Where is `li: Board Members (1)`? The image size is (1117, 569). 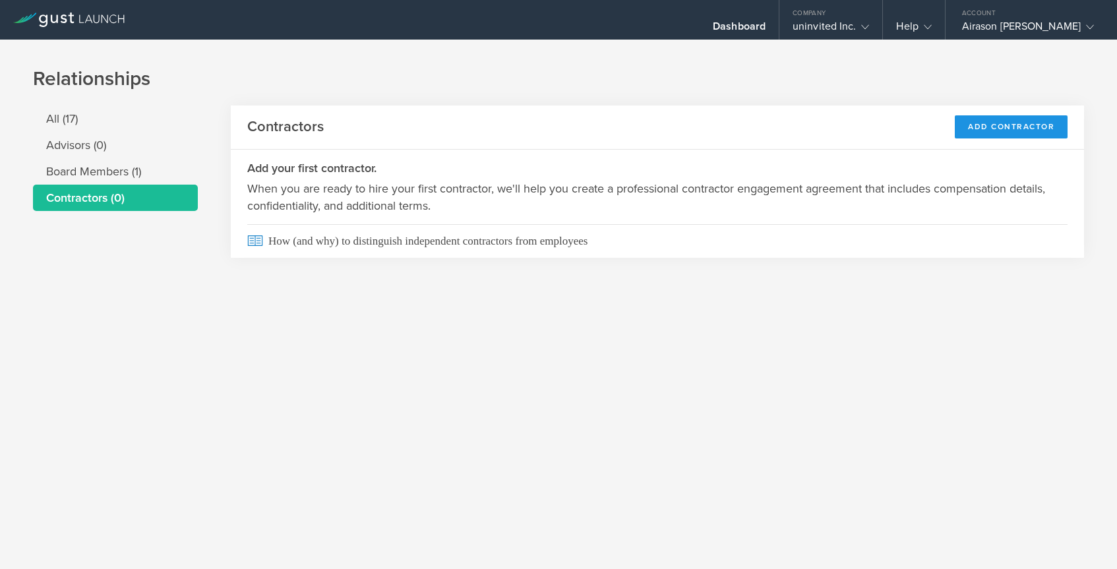 li: Board Members (1) is located at coordinates (115, 171).